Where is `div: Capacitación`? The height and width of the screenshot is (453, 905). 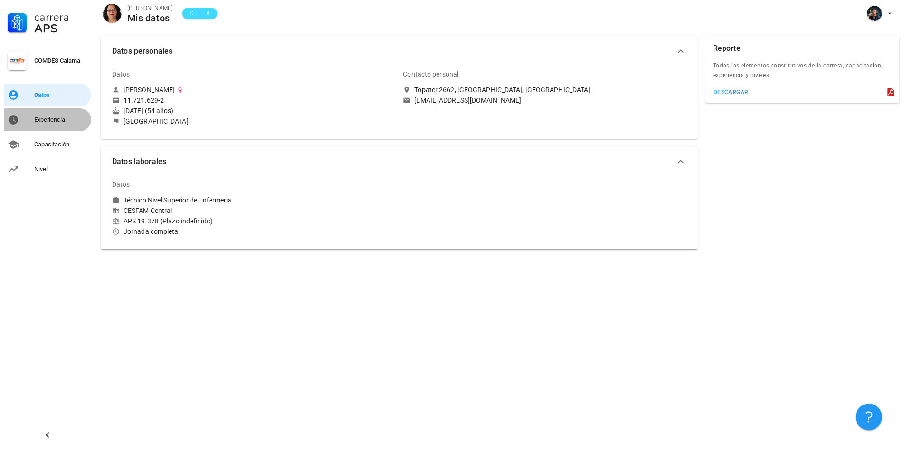 div: Capacitación is located at coordinates (61, 144).